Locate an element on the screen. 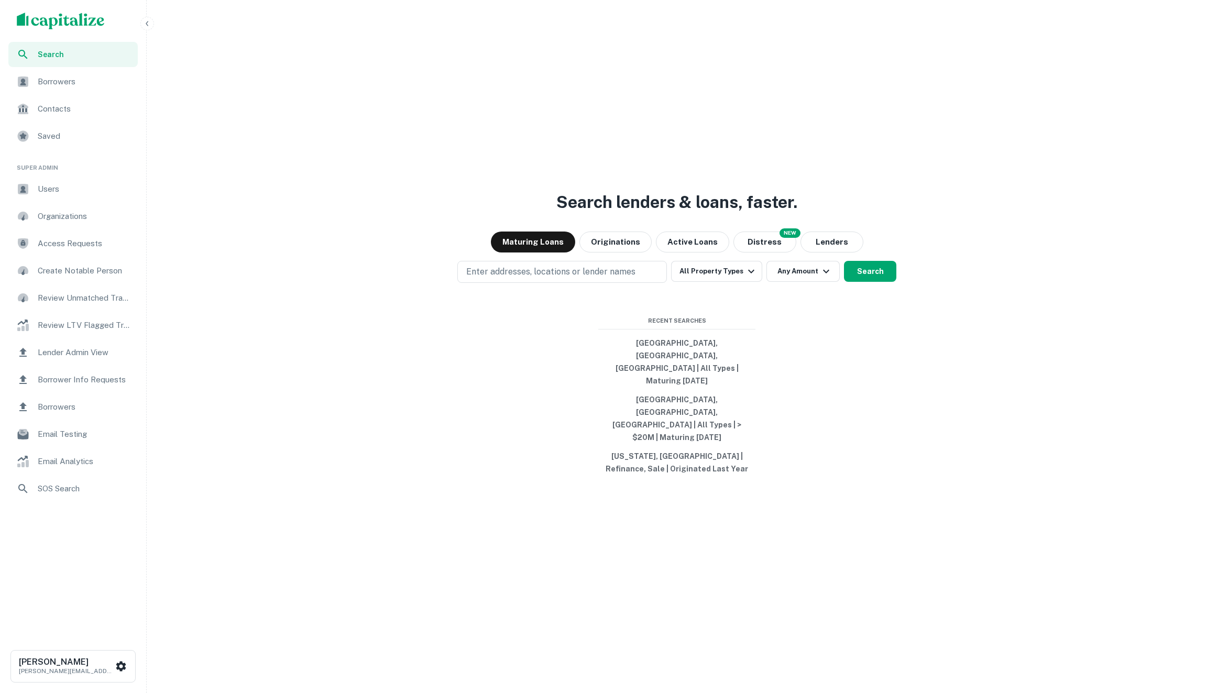 This screenshot has height=693, width=1207. span: Access Requests is located at coordinates (84, 244).